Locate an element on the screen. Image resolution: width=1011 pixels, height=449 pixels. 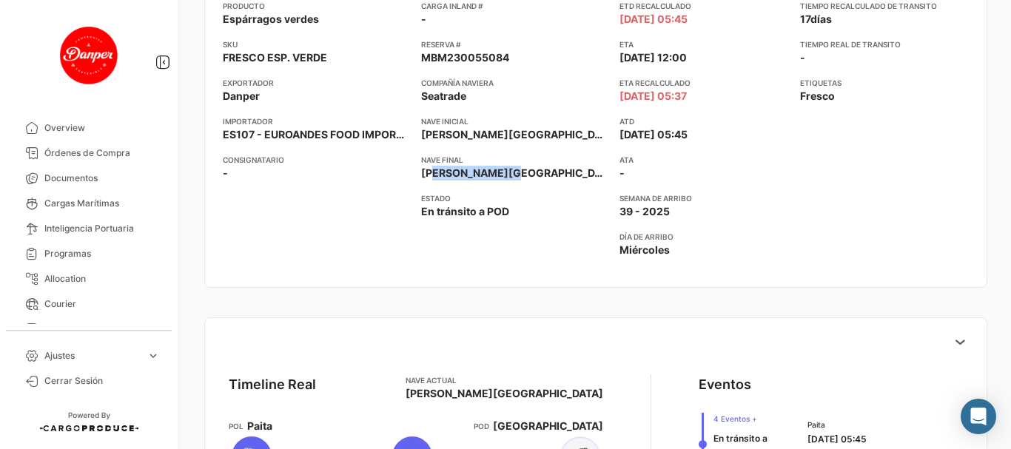
app-card-info-title: ETA Recalculado is located at coordinates (704, 83).